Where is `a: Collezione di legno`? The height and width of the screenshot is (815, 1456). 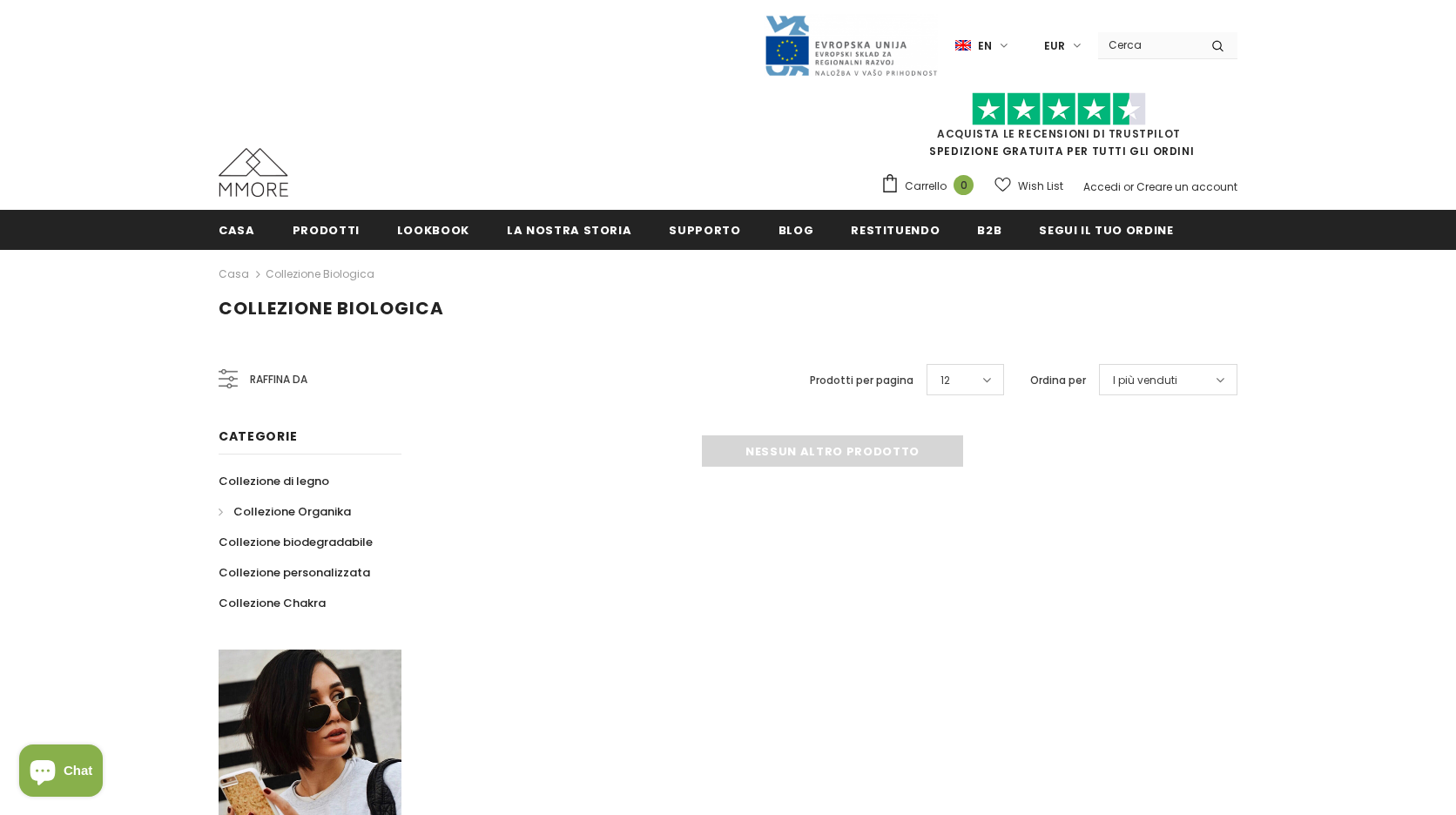
a: Collezione di legno is located at coordinates (274, 481).